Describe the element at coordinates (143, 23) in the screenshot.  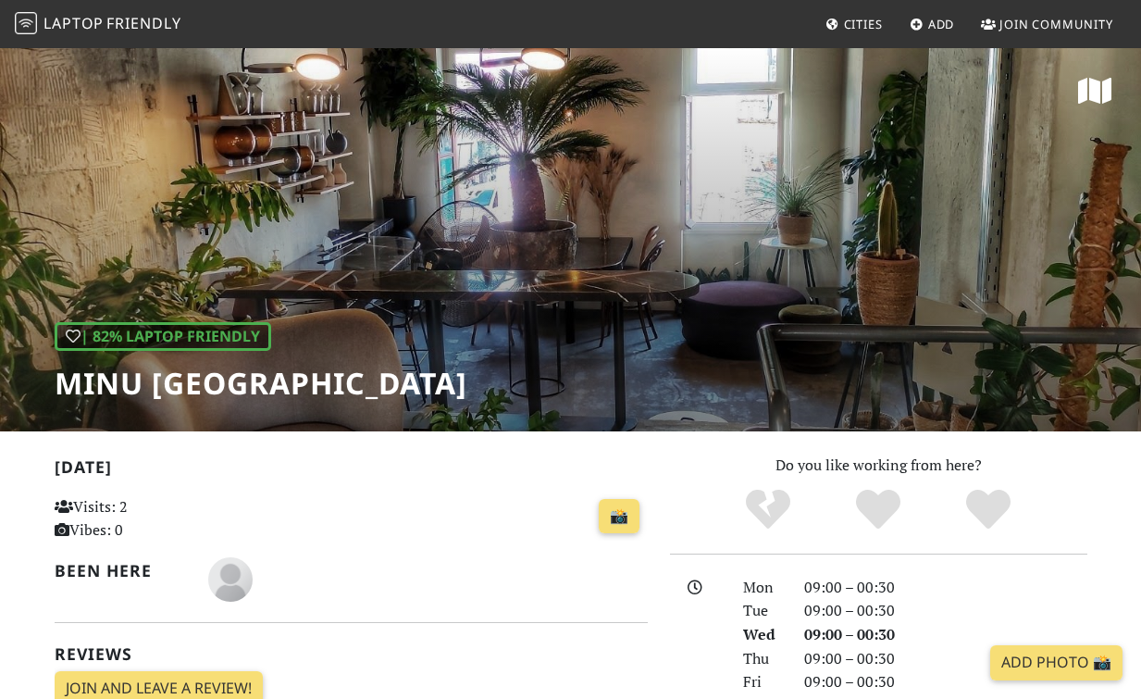
I see `span: Friendly` at that location.